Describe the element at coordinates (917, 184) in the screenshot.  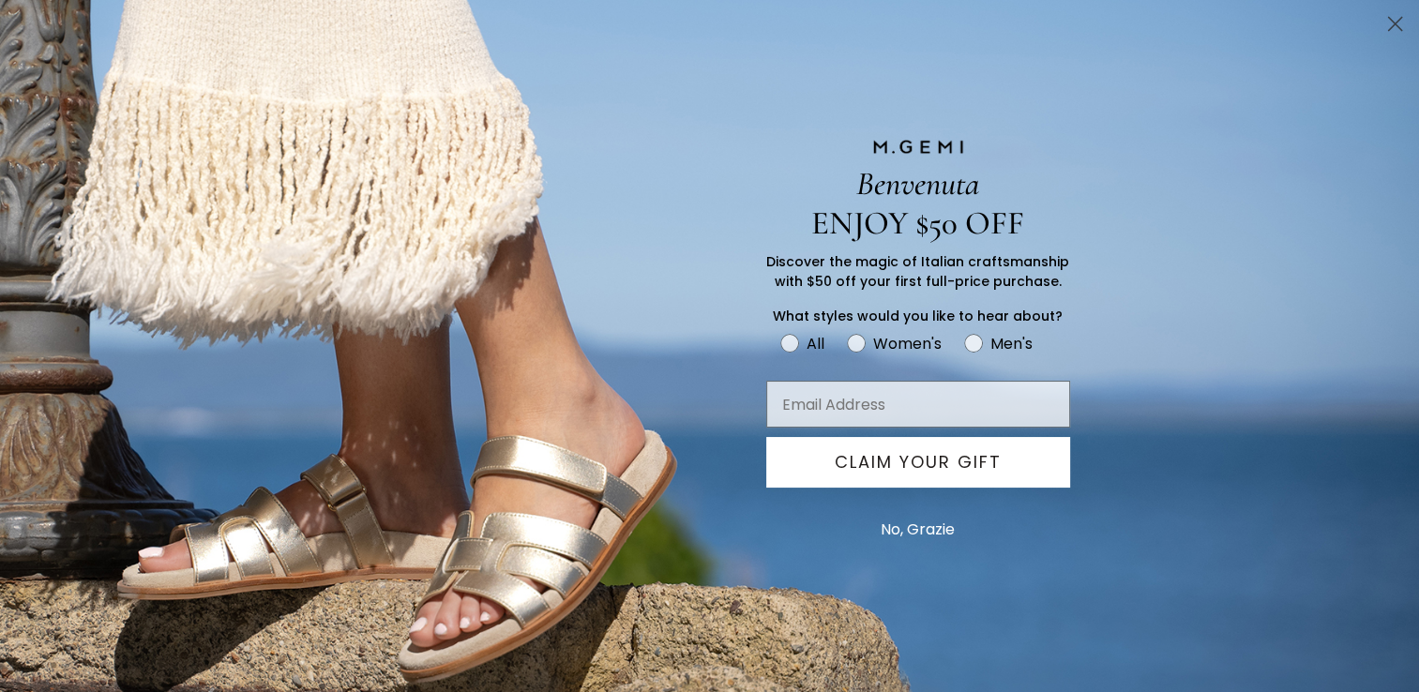
I see `span: Benvenuta` at that location.